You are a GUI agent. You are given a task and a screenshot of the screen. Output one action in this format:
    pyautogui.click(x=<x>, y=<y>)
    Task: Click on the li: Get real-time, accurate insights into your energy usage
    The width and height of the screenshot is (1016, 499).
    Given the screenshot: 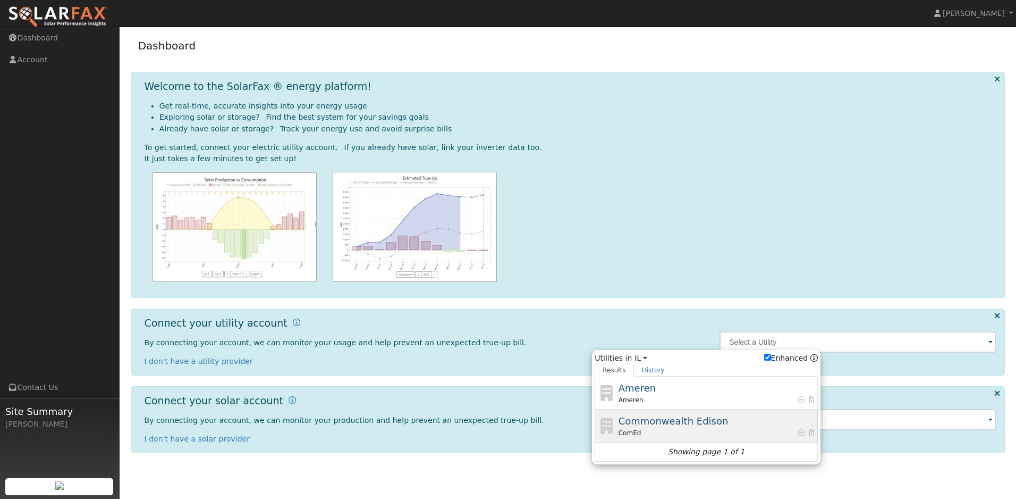 What is the action you would take?
    pyautogui.click(x=578, y=106)
    